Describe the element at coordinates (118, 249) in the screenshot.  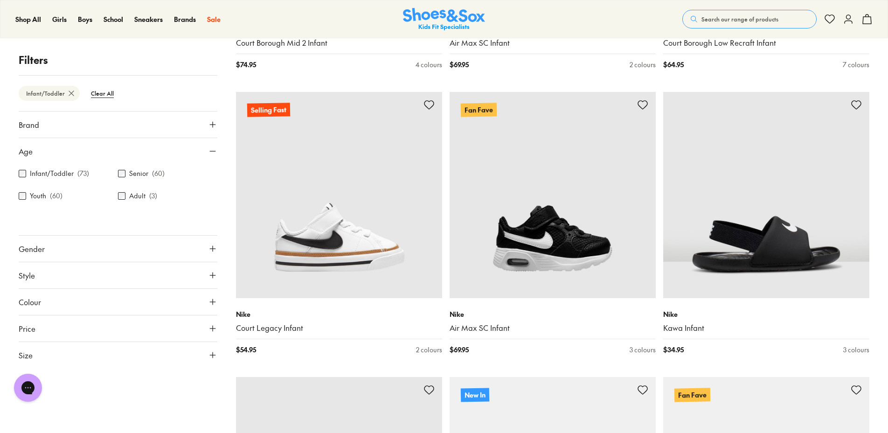
I see `button: Gender` at that location.